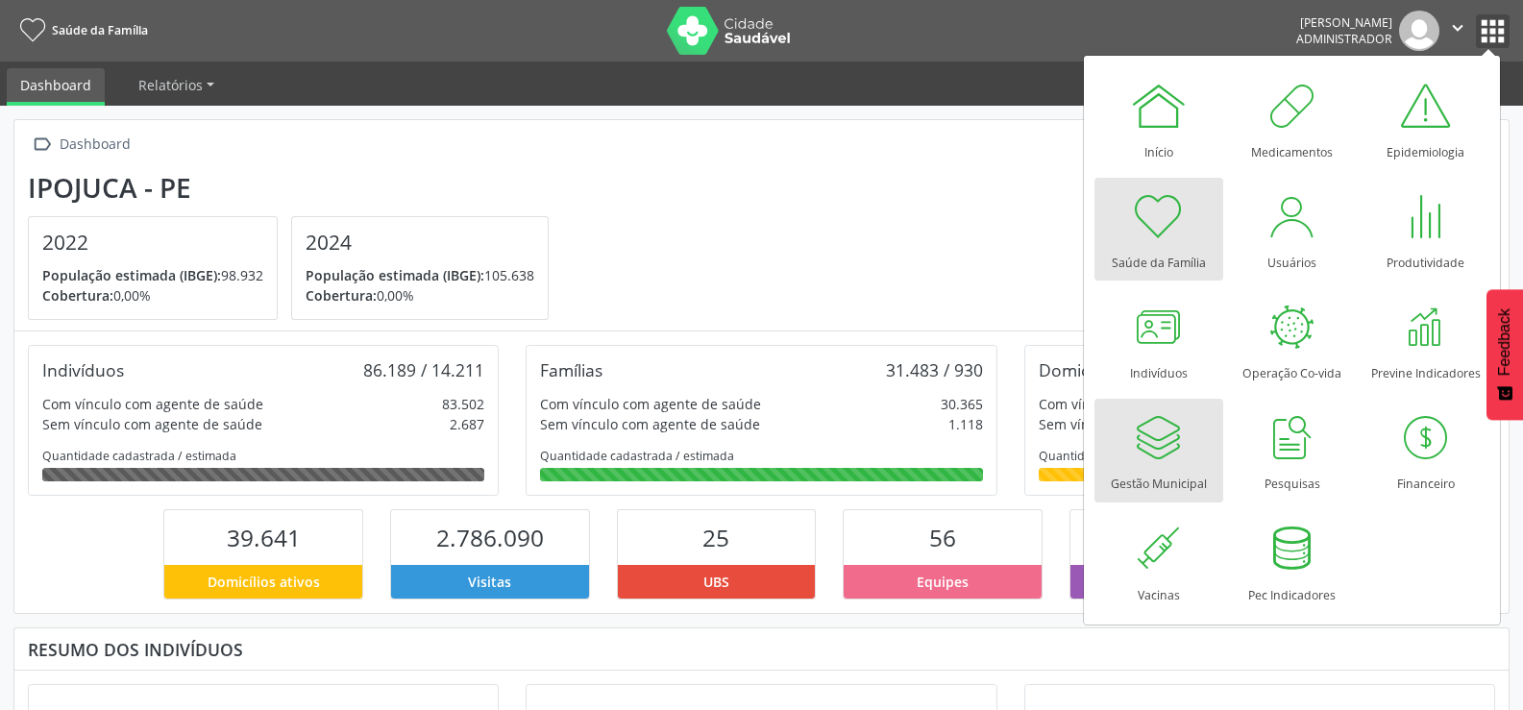 Image resolution: width=1523 pixels, height=710 pixels. I want to click on a: Produtividade, so click(1426, 229).